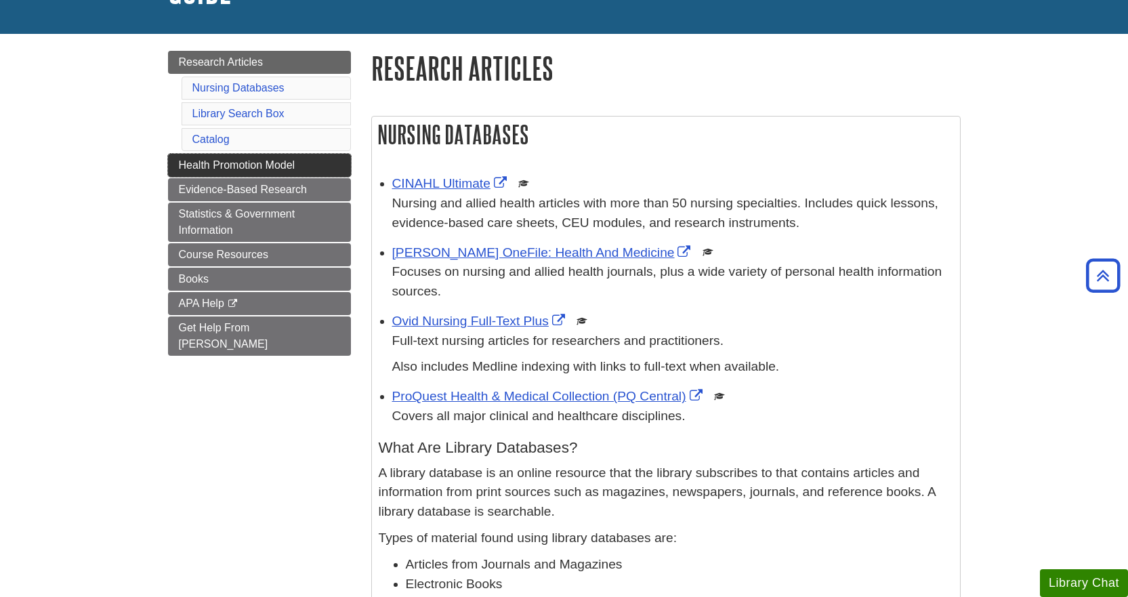 This screenshot has width=1128, height=597. Describe the element at coordinates (260, 203) in the screenshot. I see `div: Guide Page Menu` at that location.